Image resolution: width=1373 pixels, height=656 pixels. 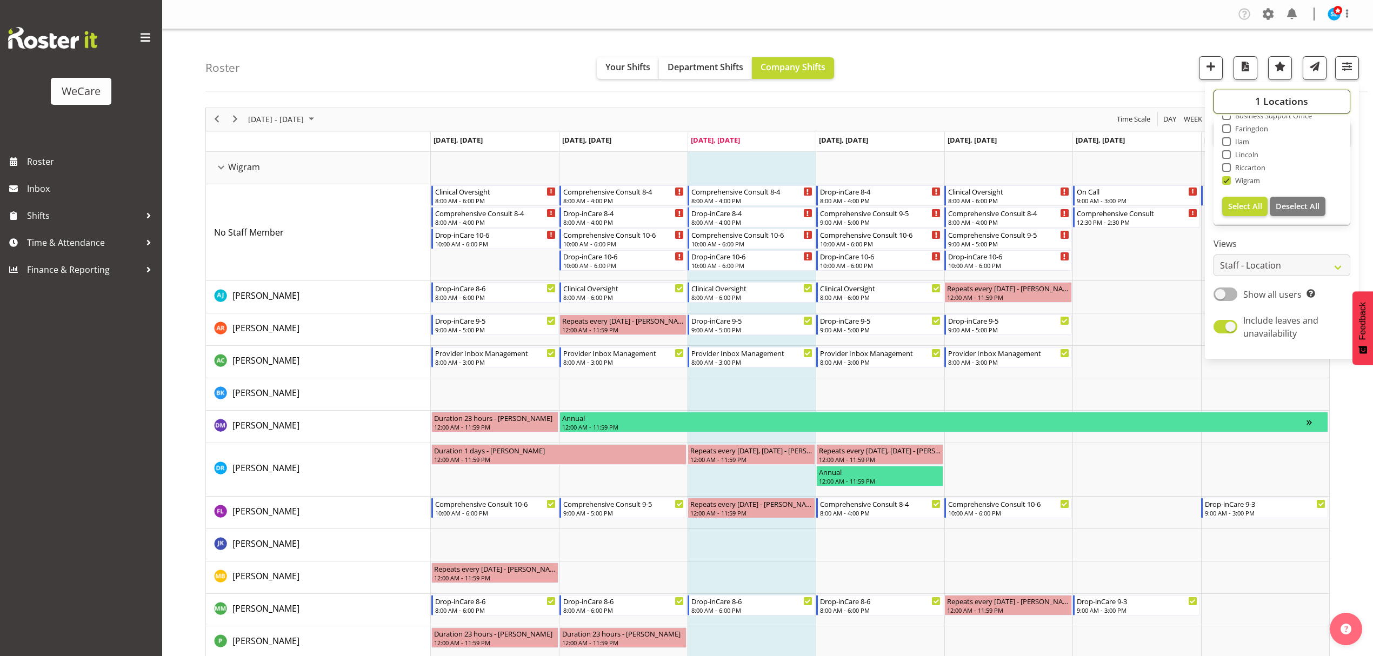 I want to click on div: No Staff Member"s event - On Call Begin From Sunday, October 5, 2025 at 9:00:00 AM GMT+13:00 Ends..., so click(x=1264, y=196).